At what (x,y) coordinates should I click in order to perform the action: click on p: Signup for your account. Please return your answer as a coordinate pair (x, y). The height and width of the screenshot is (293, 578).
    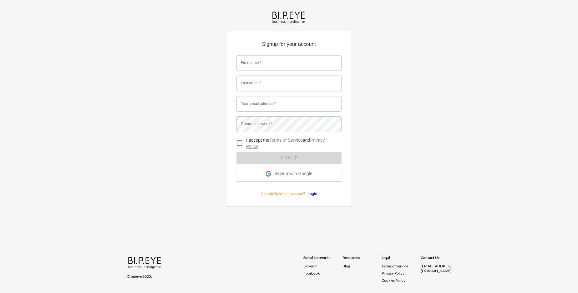
    Looking at the image, I should click on (289, 46).